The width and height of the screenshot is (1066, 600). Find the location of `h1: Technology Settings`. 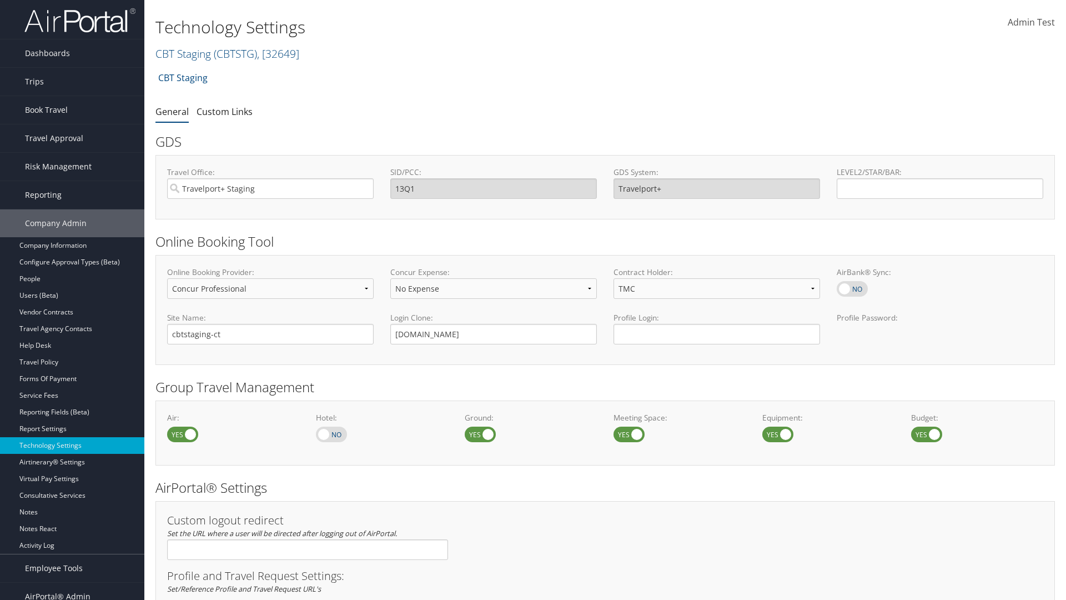

h1: Technology Settings is located at coordinates (455, 27).